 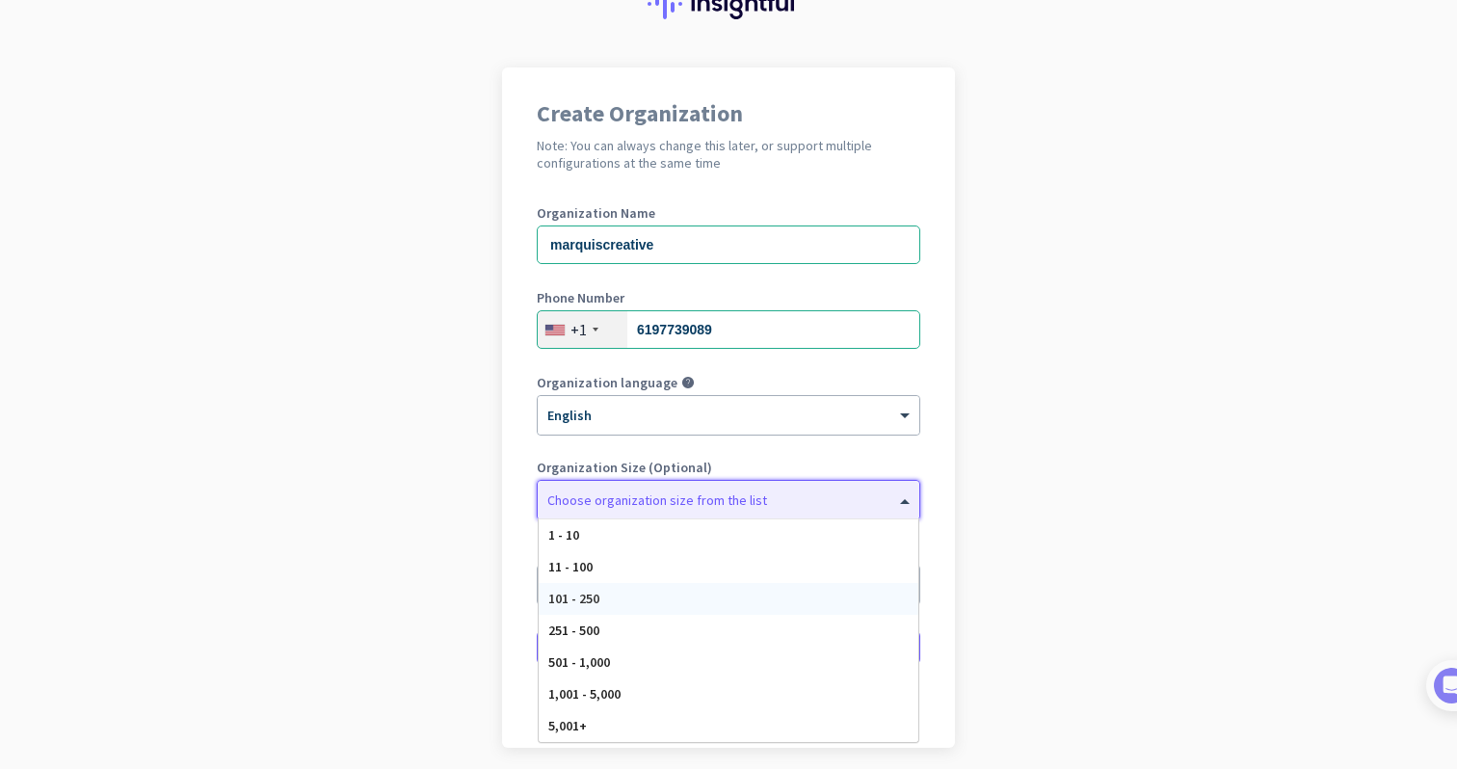 What do you see at coordinates (729, 154) in the screenshot?
I see `h2: Note: You can always change this later, or support multiple configurations at the same time` at bounding box center [729, 154].